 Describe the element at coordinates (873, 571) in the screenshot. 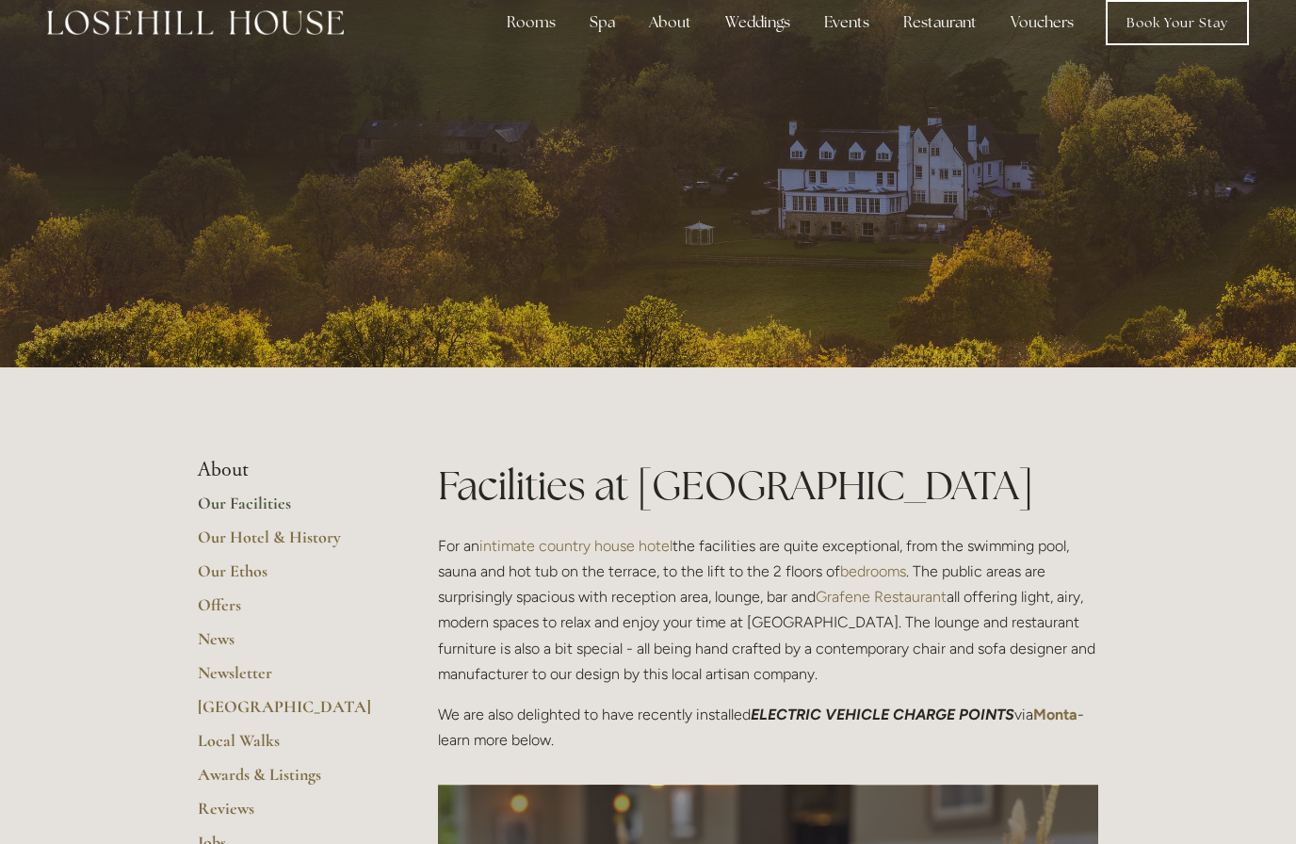

I see `a: bedrooms` at that location.